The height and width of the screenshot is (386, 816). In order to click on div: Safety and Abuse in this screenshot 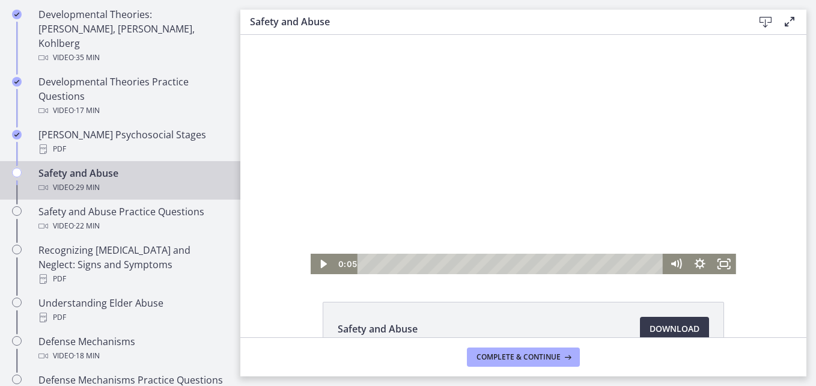, I will do `click(132, 180)`.